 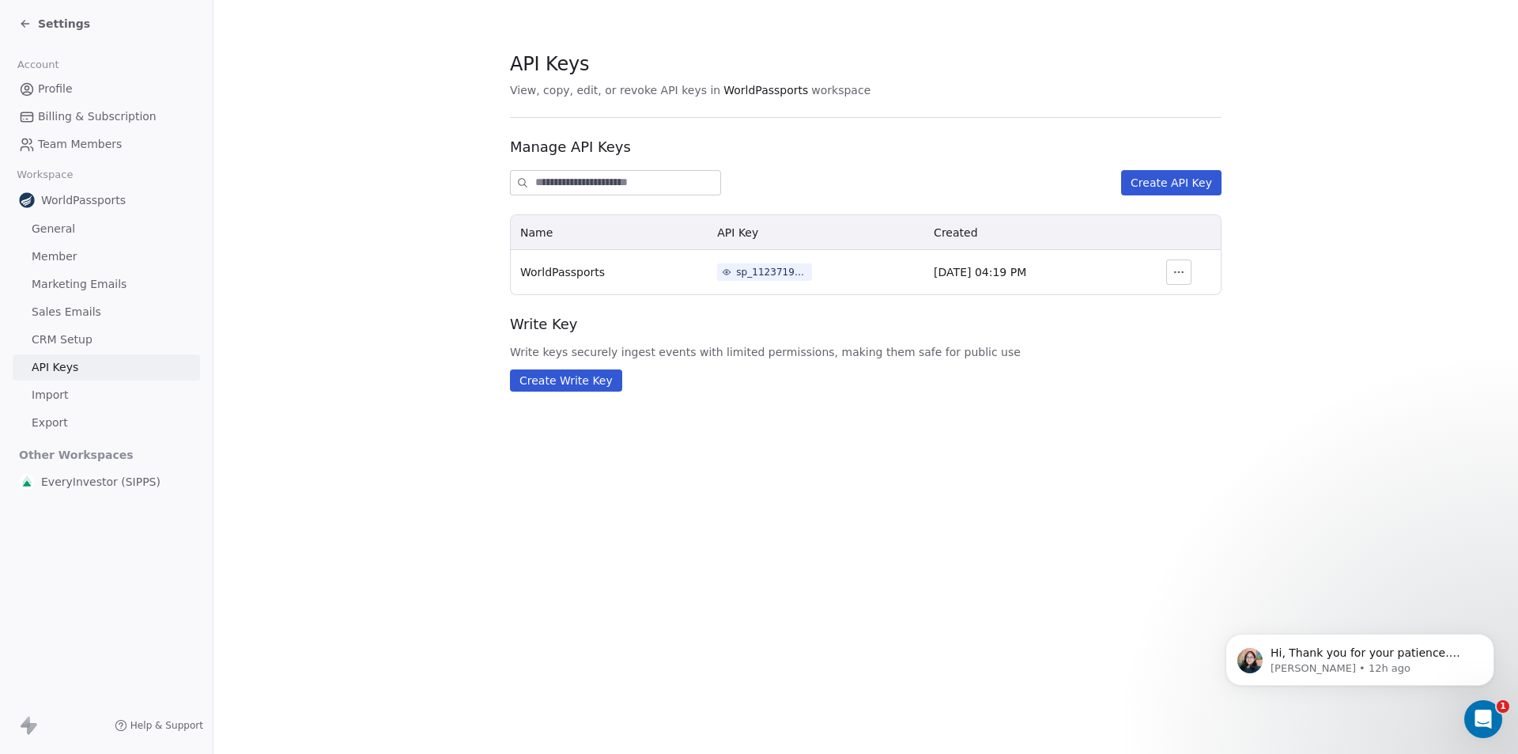 I want to click on span: Write keys securely ingest events with limited permissions, making them safe for public use, so click(x=866, y=352).